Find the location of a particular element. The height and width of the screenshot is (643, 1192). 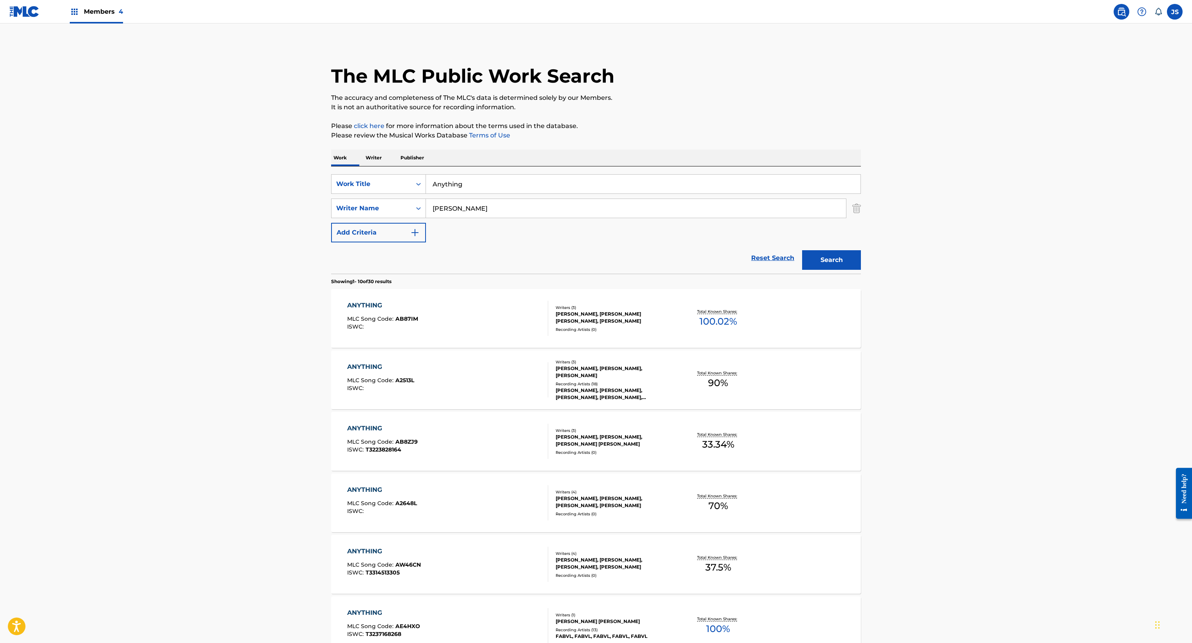

a: Terms of Use is located at coordinates (489, 135).